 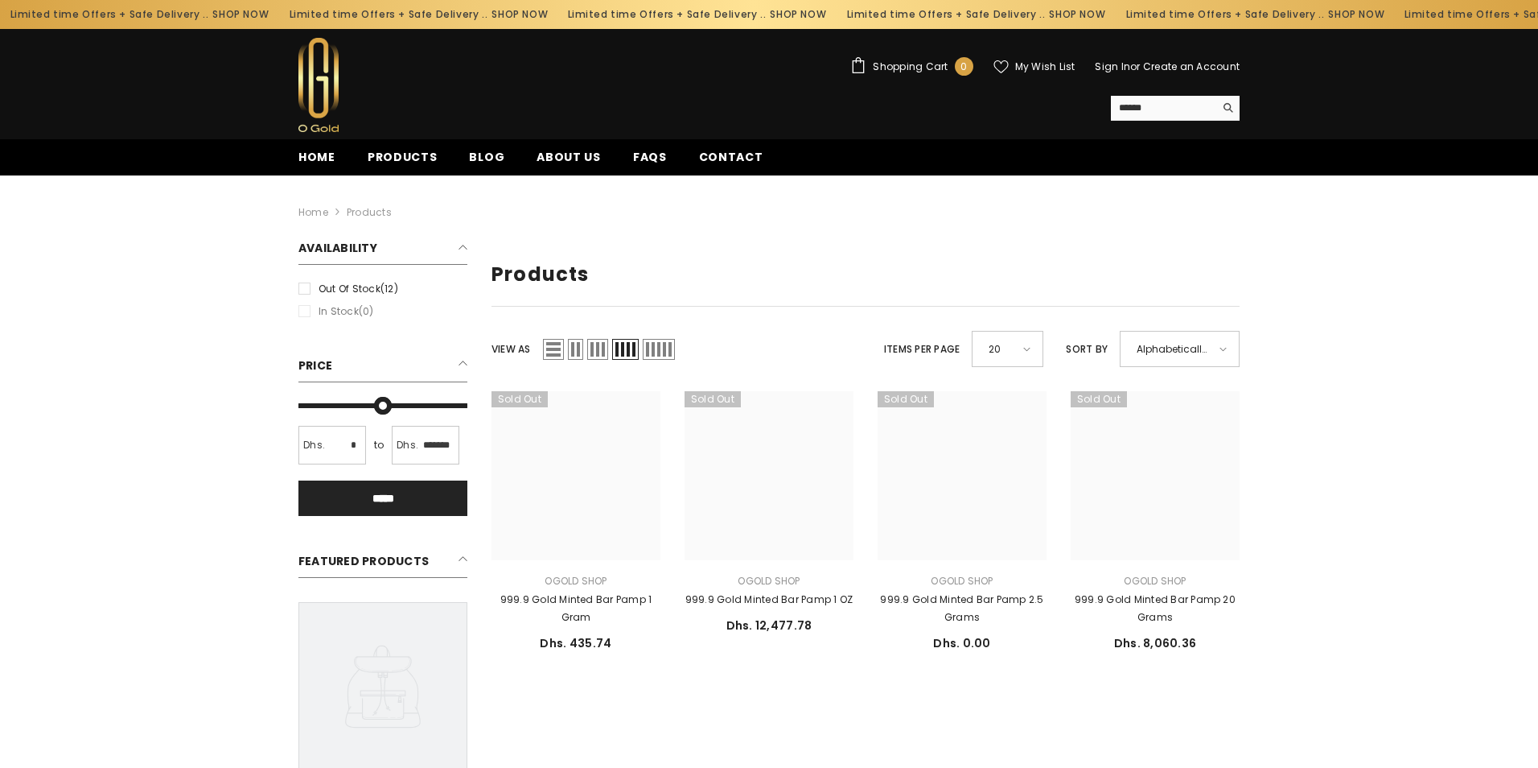 What do you see at coordinates (487, 157) in the screenshot?
I see `span: Blog` at bounding box center [487, 157].